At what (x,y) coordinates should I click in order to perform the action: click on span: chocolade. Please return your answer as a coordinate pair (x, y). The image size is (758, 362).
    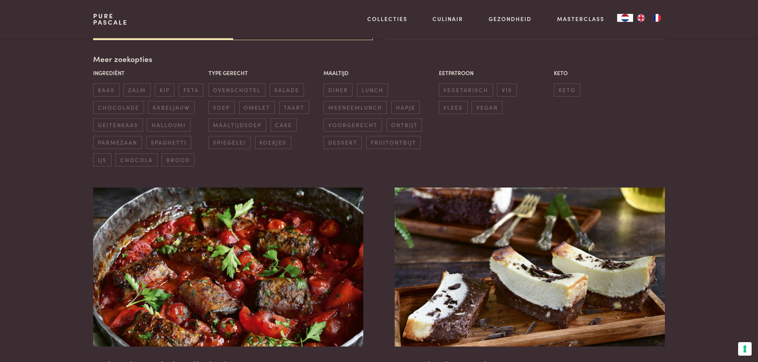
    Looking at the image, I should click on (118, 107).